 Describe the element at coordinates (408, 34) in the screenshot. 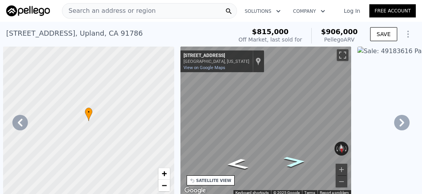

I see `button: Show Options` at that location.